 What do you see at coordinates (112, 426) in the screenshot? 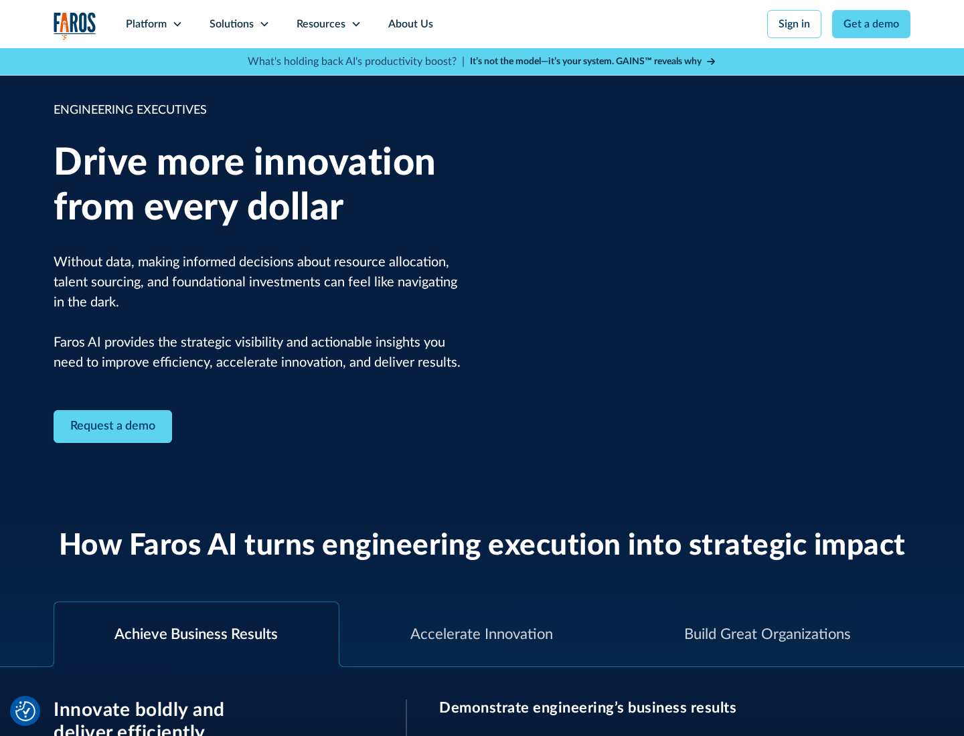
I see `a: Contact Modal` at bounding box center [112, 426].